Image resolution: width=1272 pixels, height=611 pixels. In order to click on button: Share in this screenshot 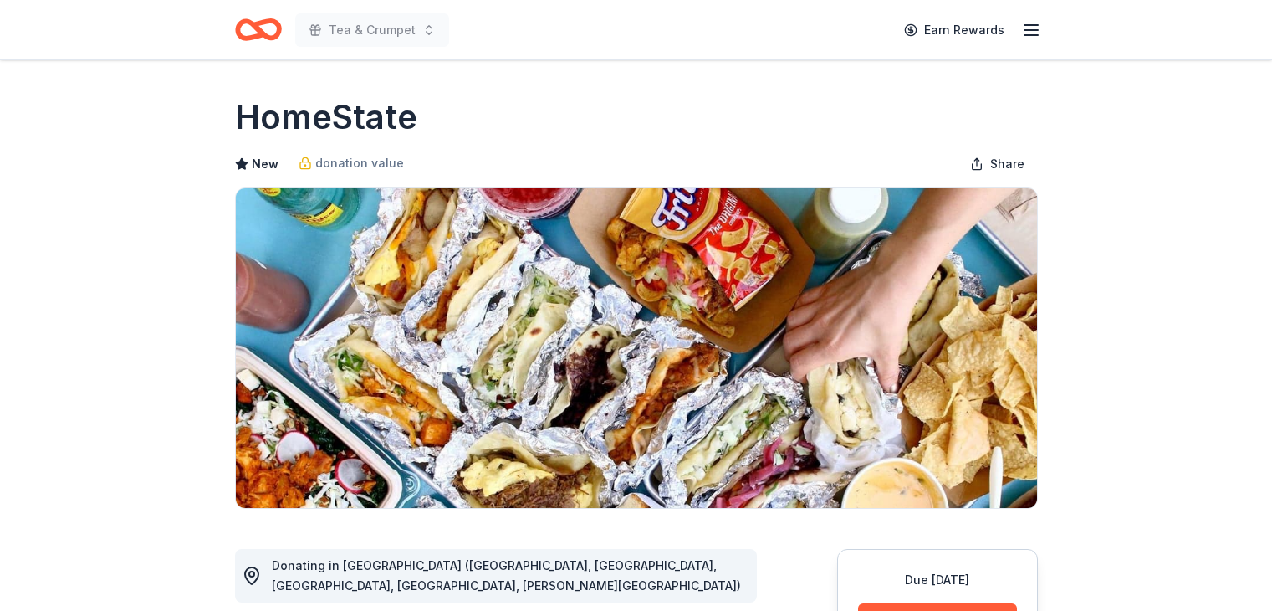, I will do `click(997, 164)`.